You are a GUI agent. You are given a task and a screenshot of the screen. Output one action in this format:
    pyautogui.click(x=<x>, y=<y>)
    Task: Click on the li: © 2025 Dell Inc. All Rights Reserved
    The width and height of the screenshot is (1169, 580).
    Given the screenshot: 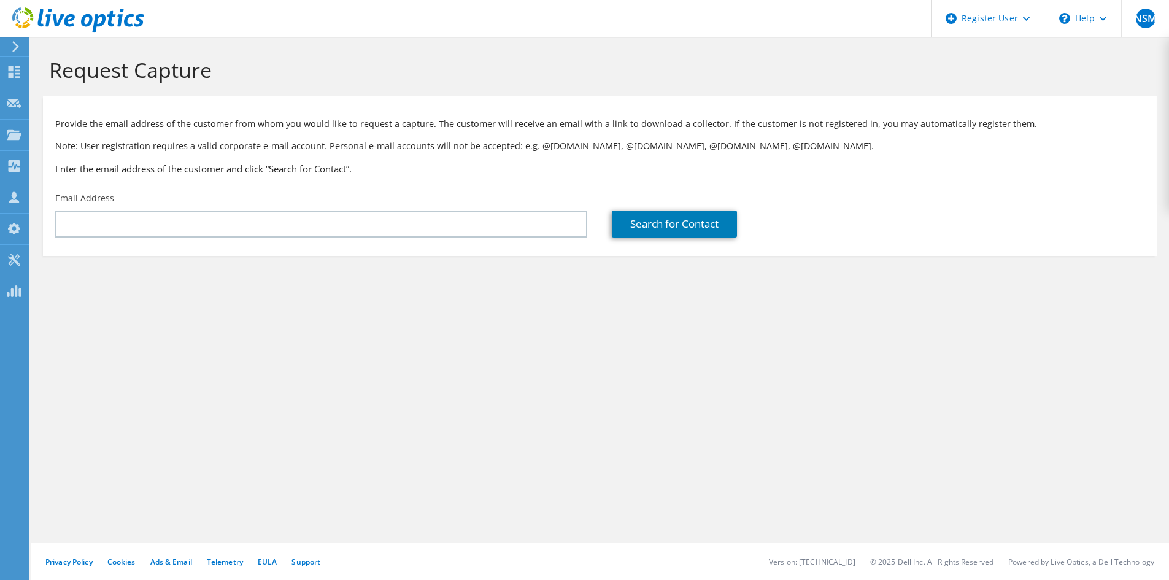 What is the action you would take?
    pyautogui.click(x=931, y=561)
    